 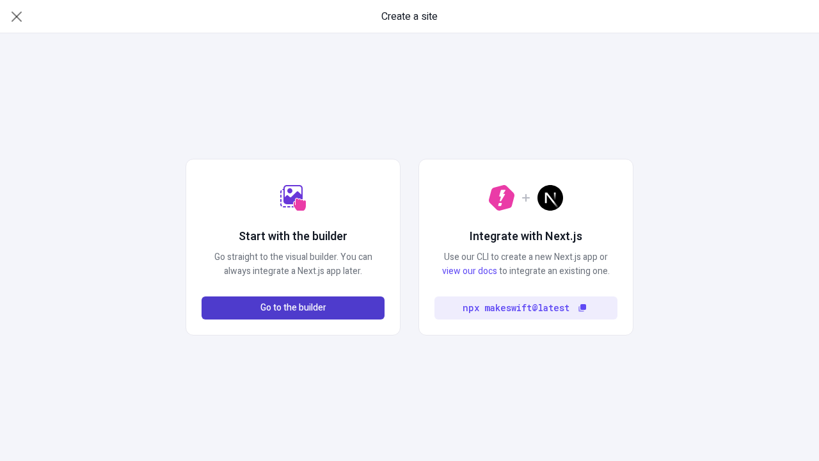 I want to click on h2: Integrate with Next.js, so click(x=526, y=237).